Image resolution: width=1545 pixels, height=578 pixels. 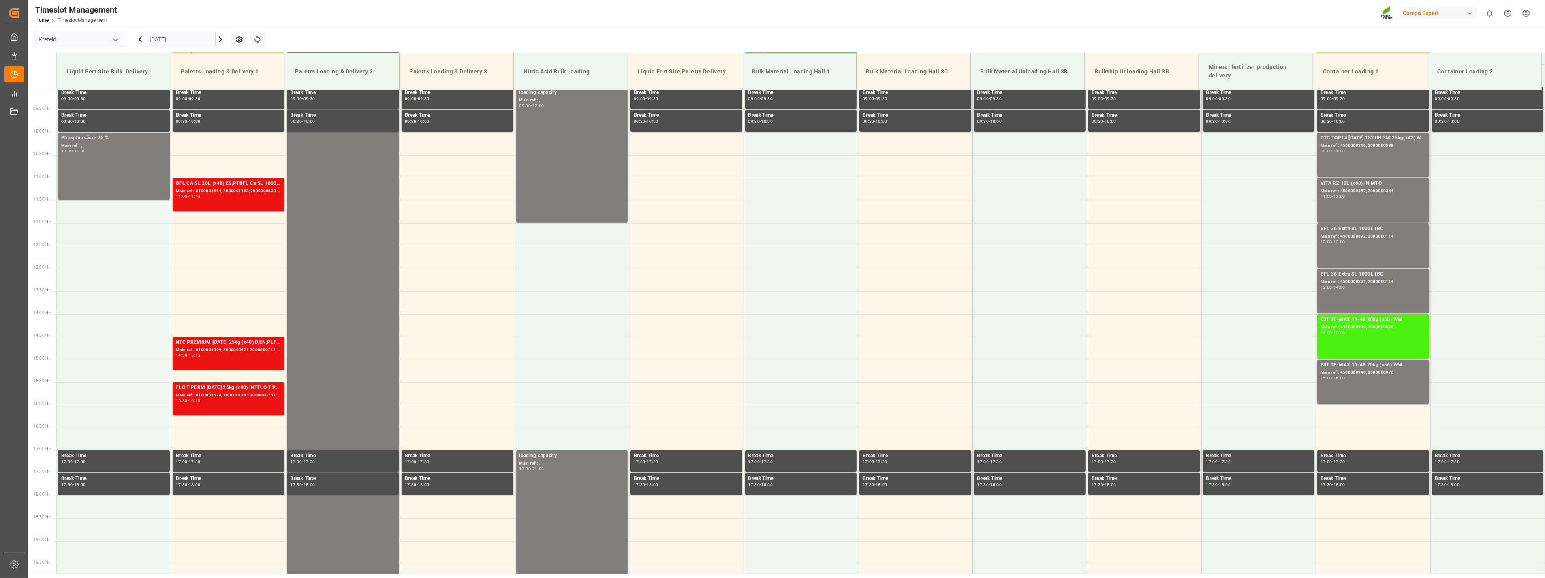 What do you see at coordinates (41, 154) in the screenshot?
I see `span: 10:30 Hr` at bounding box center [41, 154].